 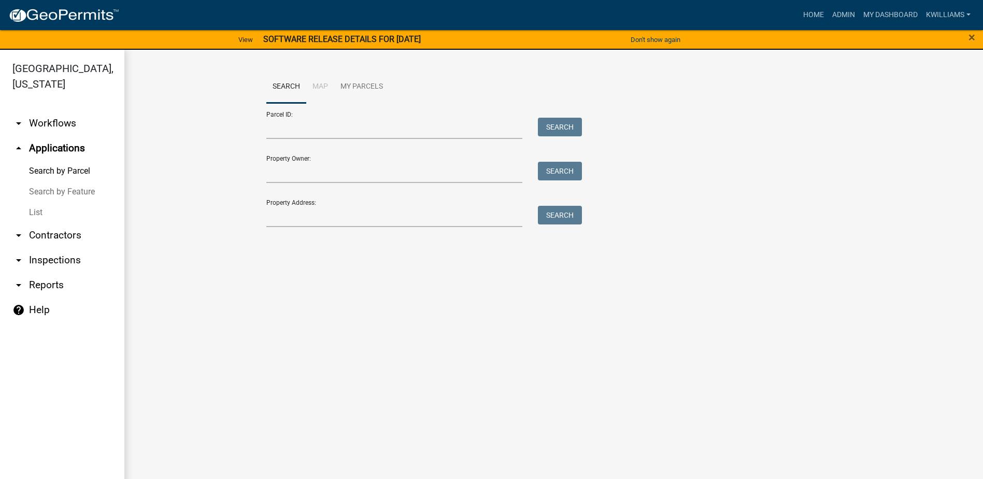 I want to click on a: Admin, so click(x=843, y=15).